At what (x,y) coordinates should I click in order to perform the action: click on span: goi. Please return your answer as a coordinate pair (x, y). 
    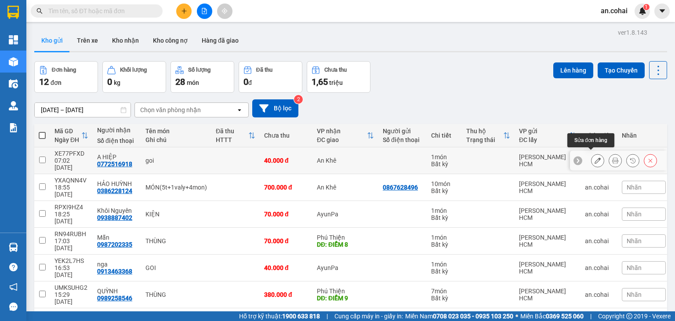
    Looking at the image, I should click on (88, 68).